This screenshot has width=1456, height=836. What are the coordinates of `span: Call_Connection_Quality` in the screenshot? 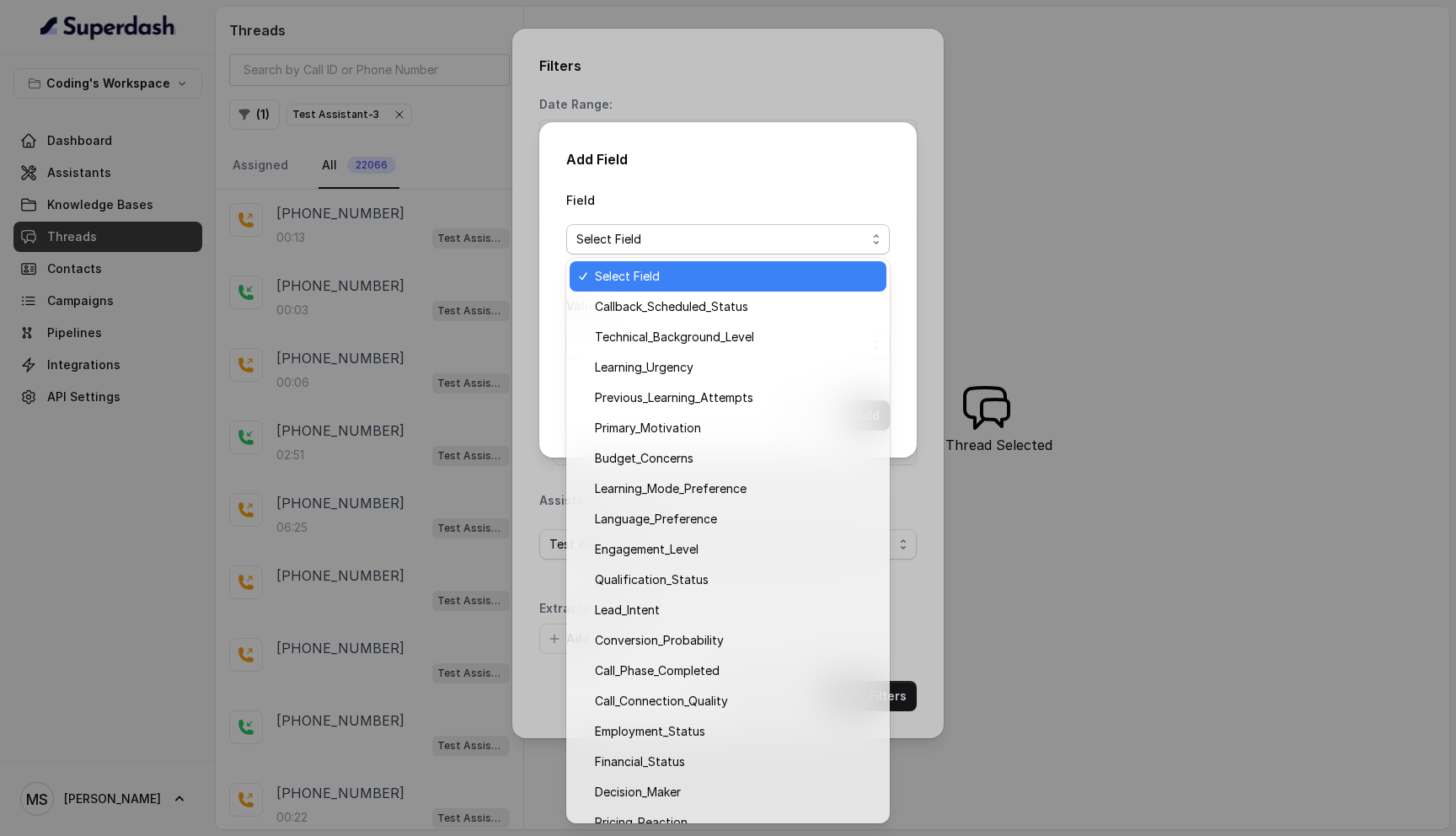 It's located at (735, 701).